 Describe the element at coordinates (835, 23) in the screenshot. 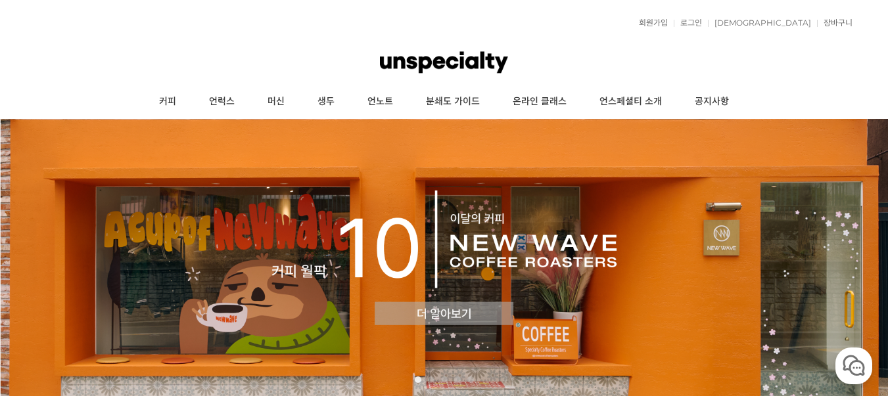

I see `a: 장바구니` at that location.